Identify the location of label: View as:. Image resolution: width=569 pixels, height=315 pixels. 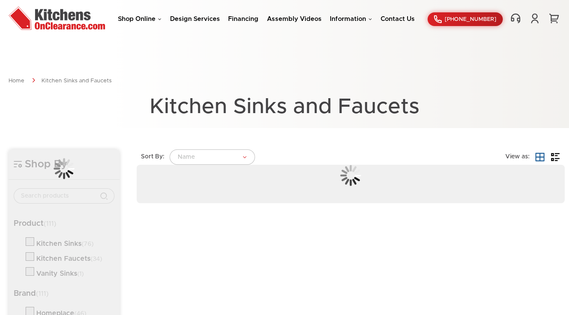
(518, 157).